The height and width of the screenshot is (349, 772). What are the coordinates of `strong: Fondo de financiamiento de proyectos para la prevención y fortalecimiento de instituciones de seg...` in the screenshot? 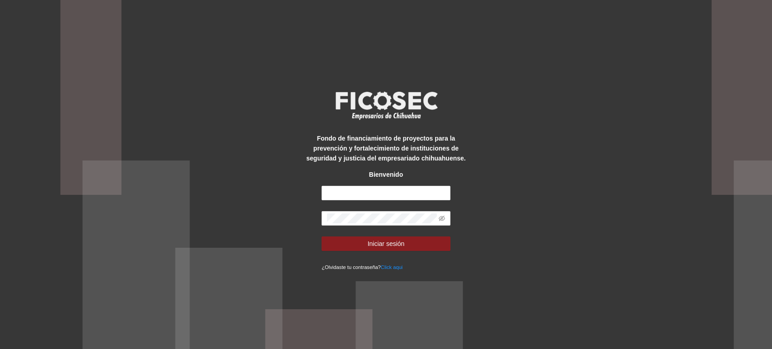 It's located at (386, 148).